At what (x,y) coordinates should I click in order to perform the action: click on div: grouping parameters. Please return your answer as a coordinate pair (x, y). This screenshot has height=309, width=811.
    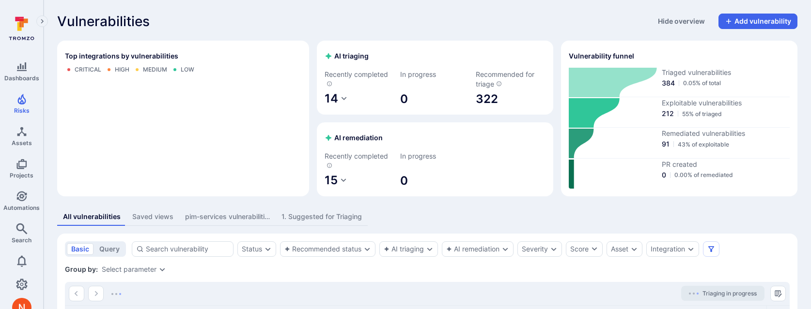
    Looking at the image, I should click on (134, 270).